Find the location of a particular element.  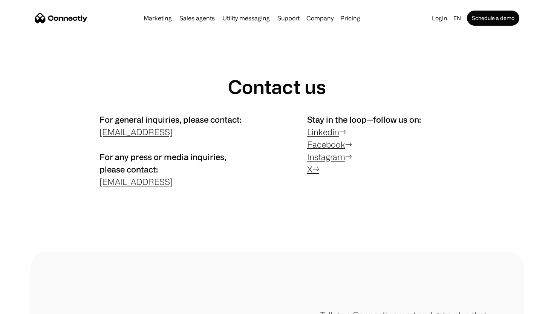

a: Pricing is located at coordinates (350, 18).